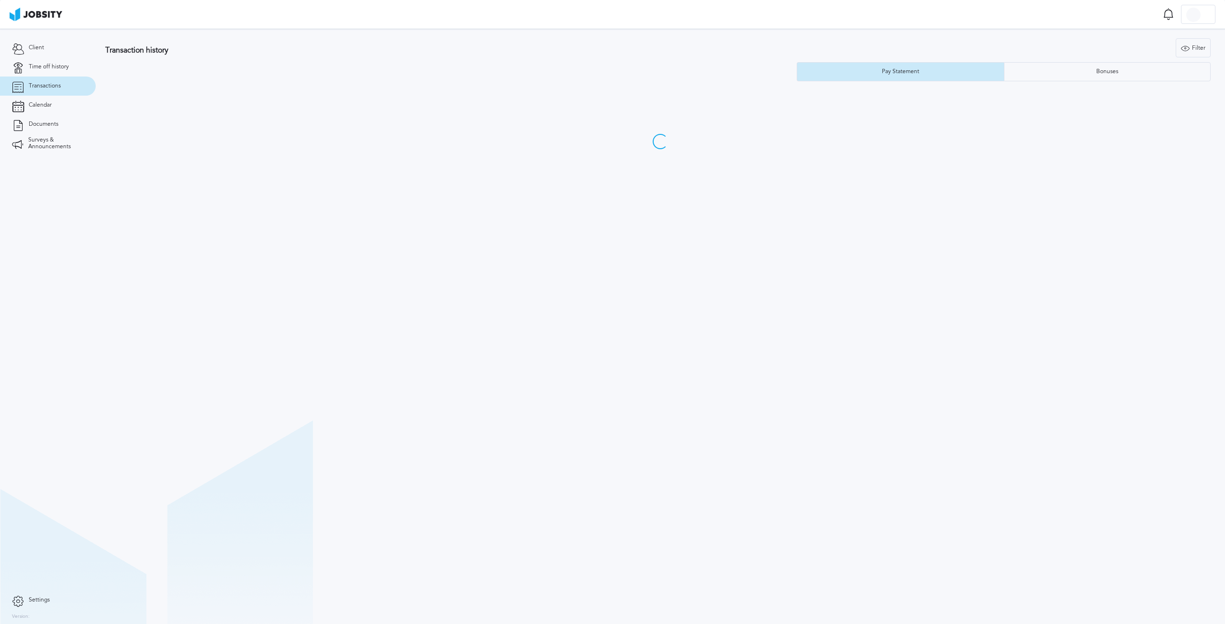 Image resolution: width=1225 pixels, height=624 pixels. I want to click on span: Client, so click(36, 48).